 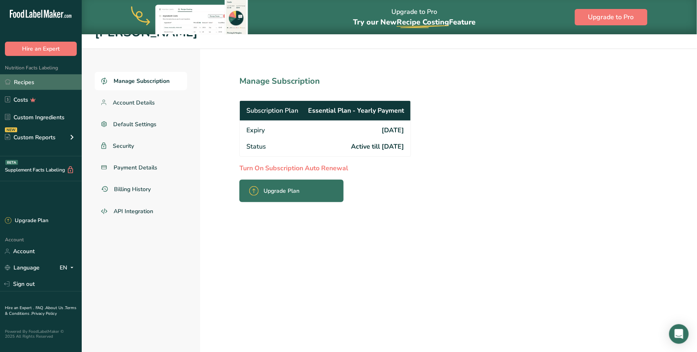 I want to click on a: About Us ., so click(x=55, y=308).